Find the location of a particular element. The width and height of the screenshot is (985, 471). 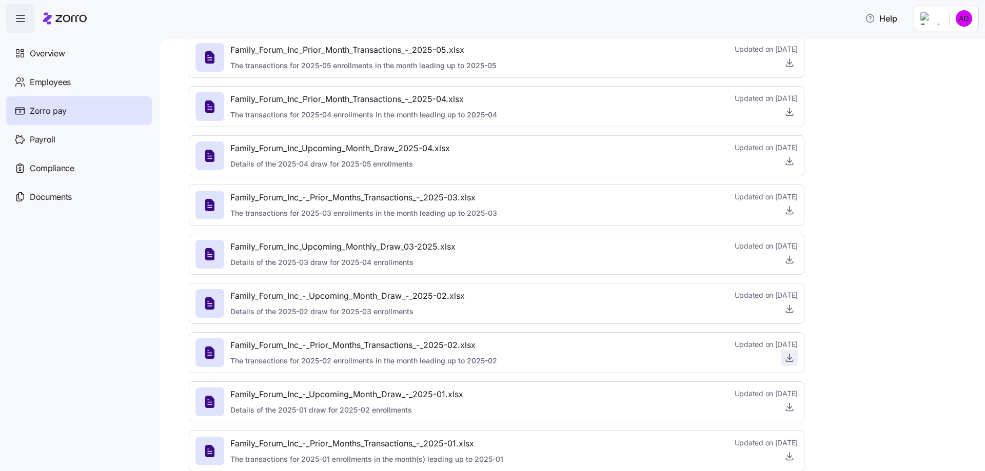

a: Zorro pay is located at coordinates (79, 111).